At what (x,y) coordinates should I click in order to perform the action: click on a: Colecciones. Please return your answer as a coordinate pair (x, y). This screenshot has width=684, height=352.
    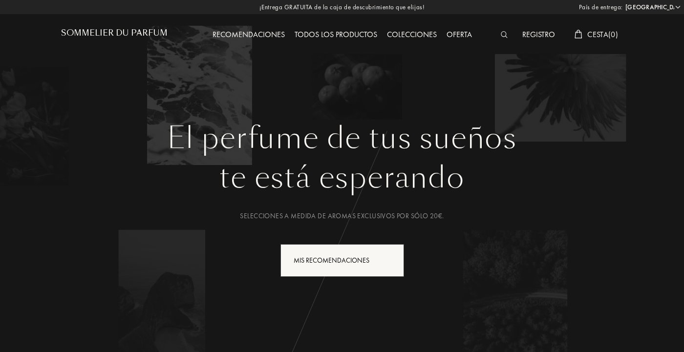
    Looking at the image, I should click on (412, 34).